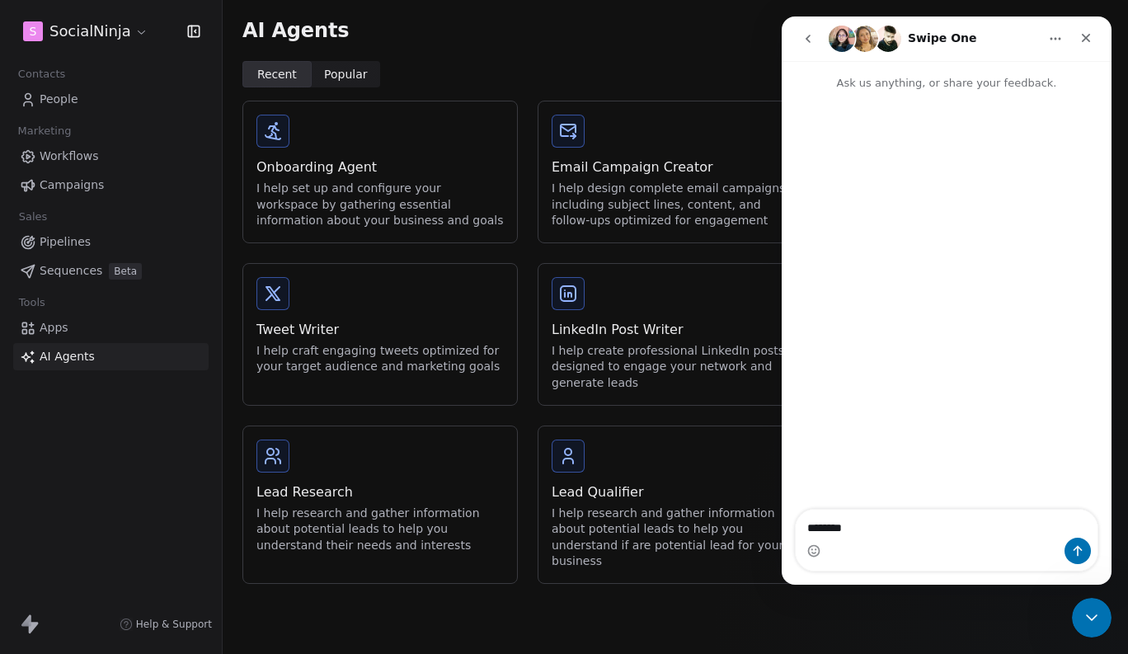  What do you see at coordinates (83, 22) in the screenshot?
I see `img: Profile image for Harinder` at bounding box center [83, 22].